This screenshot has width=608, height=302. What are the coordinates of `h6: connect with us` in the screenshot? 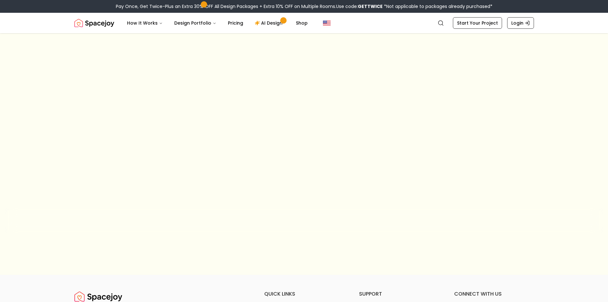 It's located at (494, 294).